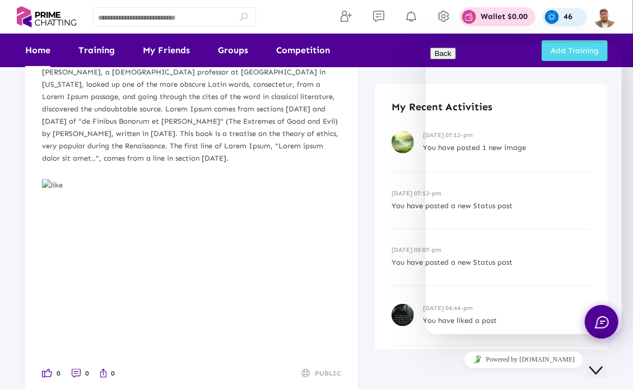  Describe the element at coordinates (504, 17) in the screenshot. I see `p: Wallet $0.00` at that location.